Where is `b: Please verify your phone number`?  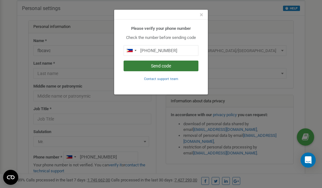 b: Please verify your phone number is located at coordinates (161, 28).